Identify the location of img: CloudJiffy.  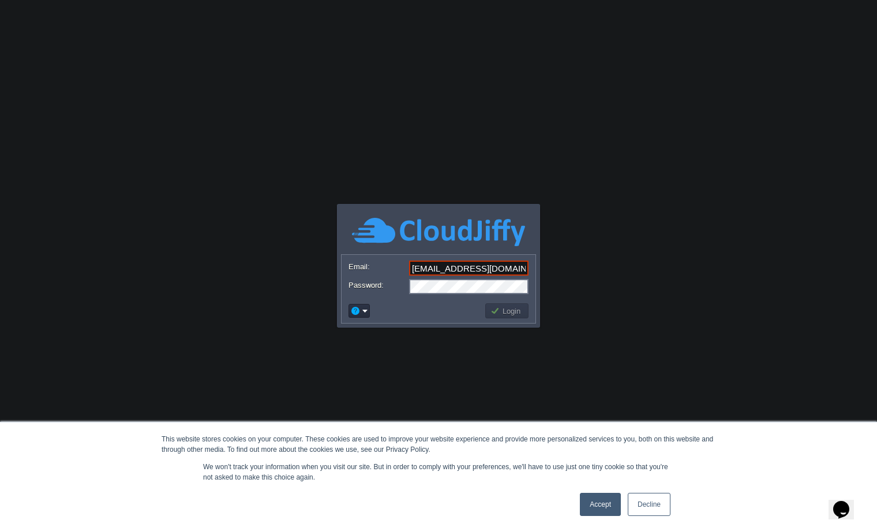
(439, 231).